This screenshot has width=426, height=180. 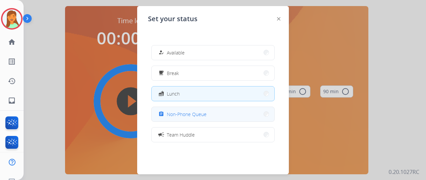 What do you see at coordinates (161, 73) in the screenshot?
I see `mat-icon: free_breakfast` at bounding box center [161, 73].